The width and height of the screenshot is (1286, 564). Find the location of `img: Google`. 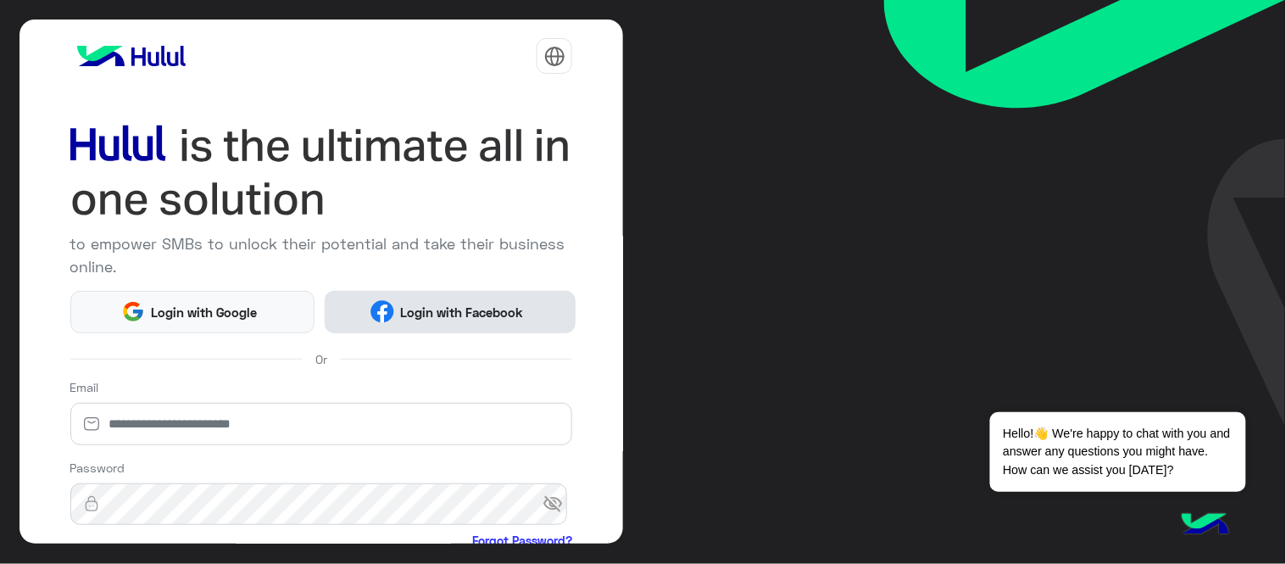

img: Google is located at coordinates (132, 311).